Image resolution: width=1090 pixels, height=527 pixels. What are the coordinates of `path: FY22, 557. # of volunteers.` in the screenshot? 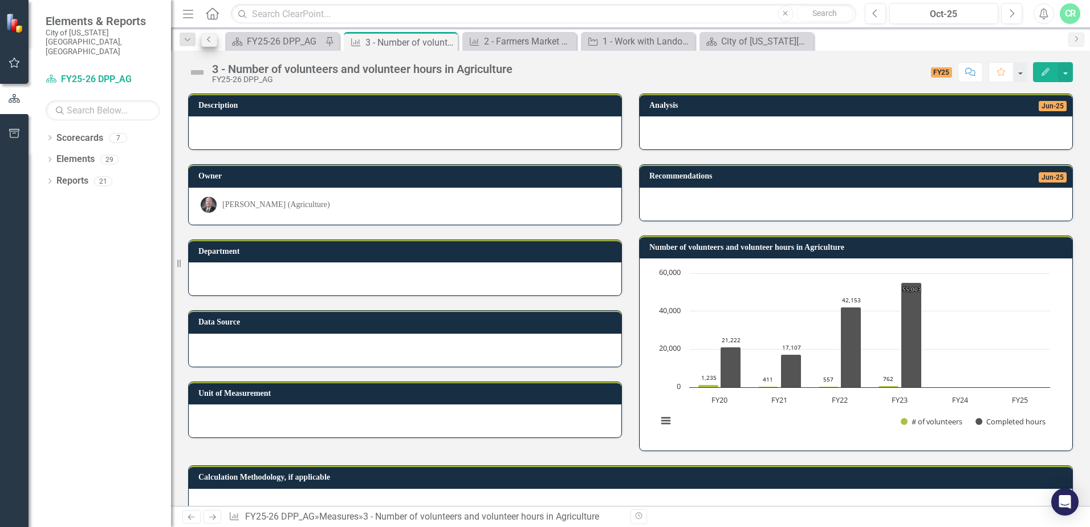 It's located at (829, 387).